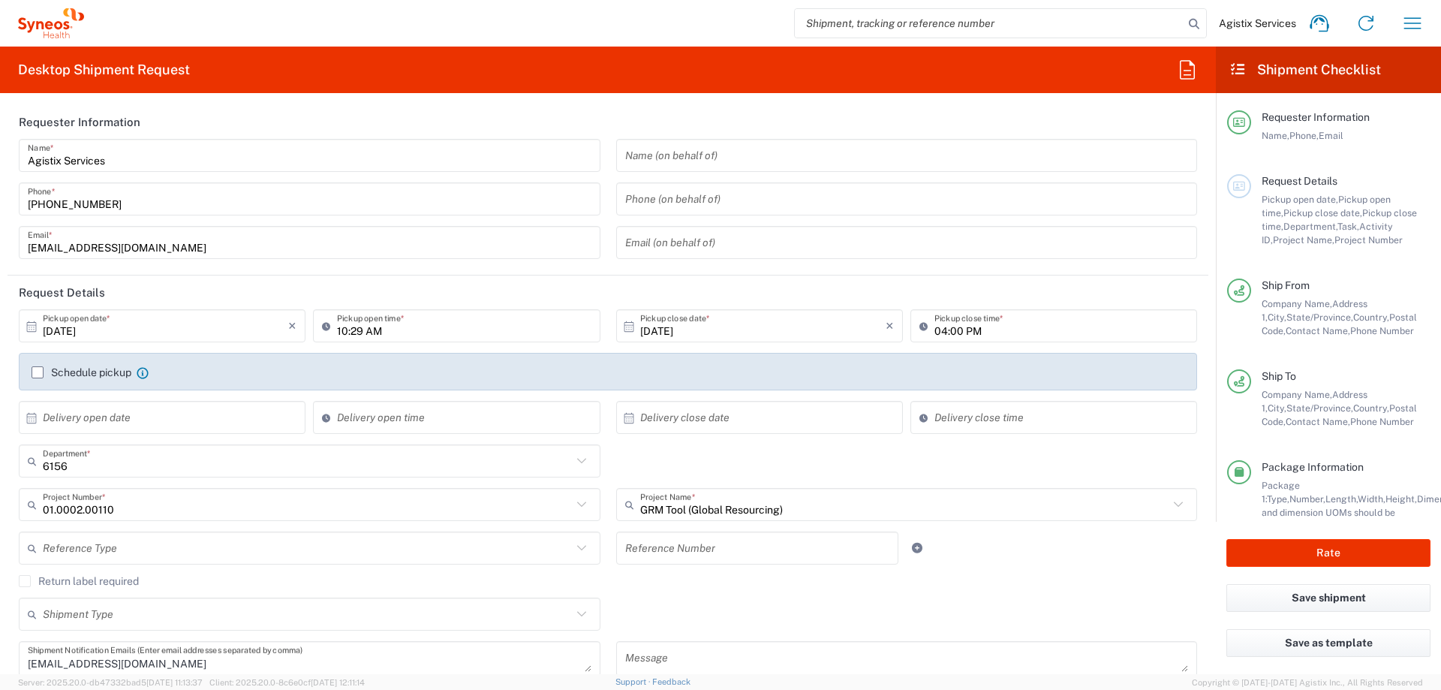  What do you see at coordinates (671, 681) in the screenshot?
I see `a: Feedback` at bounding box center [671, 681].